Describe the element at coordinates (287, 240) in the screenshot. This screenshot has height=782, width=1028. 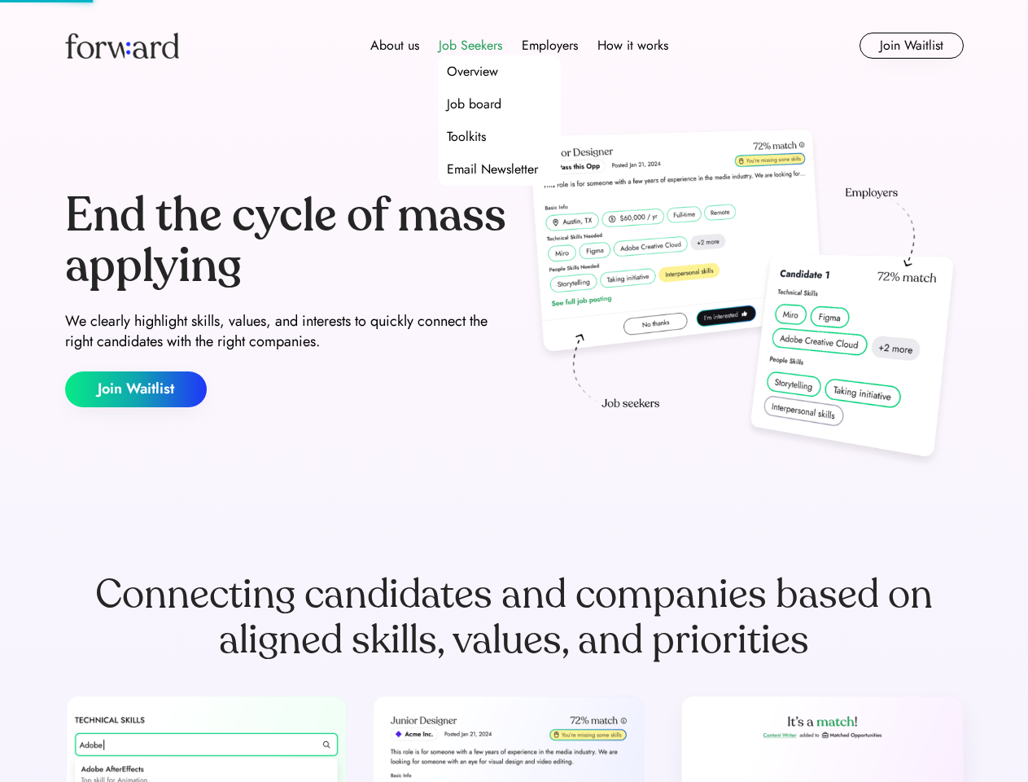
I see `div: End the cycle of mass applying` at that location.